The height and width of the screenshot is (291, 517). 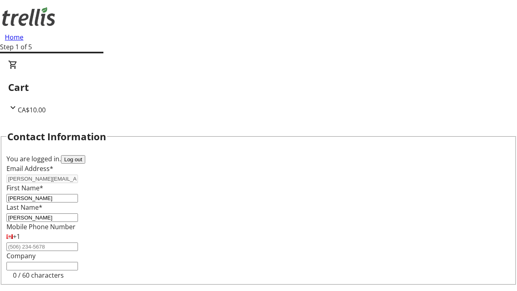 What do you see at coordinates (73, 159) in the screenshot?
I see `button: Log out` at bounding box center [73, 159].